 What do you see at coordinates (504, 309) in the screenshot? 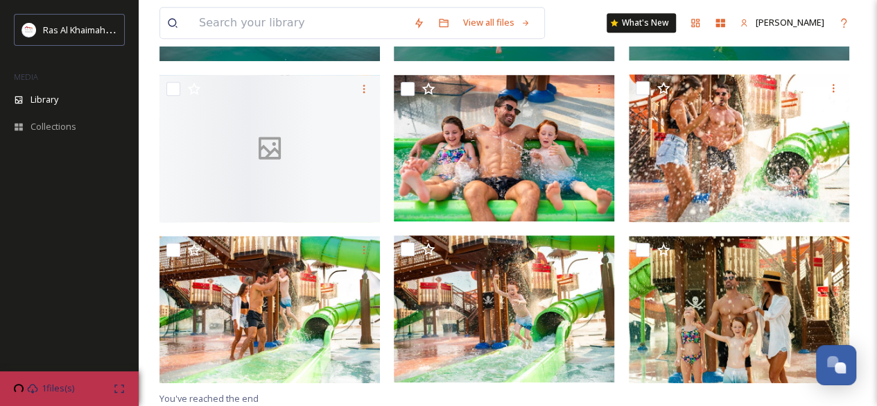
I see `img: Pirate Bay Water Park at DoubleTree Marjan (1).jpg` at bounding box center [504, 309].